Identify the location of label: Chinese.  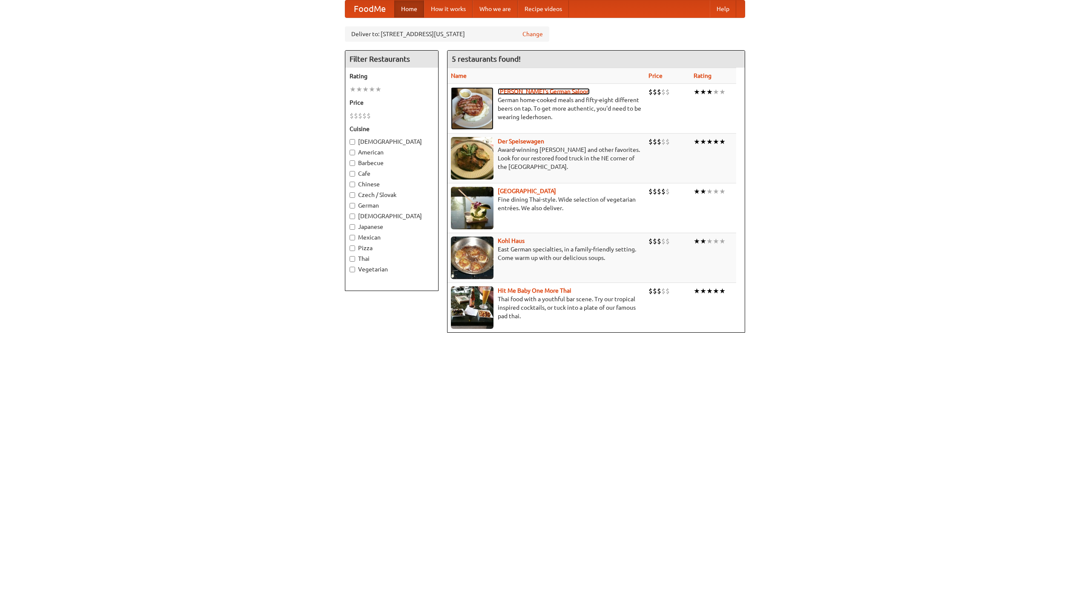
(392, 184).